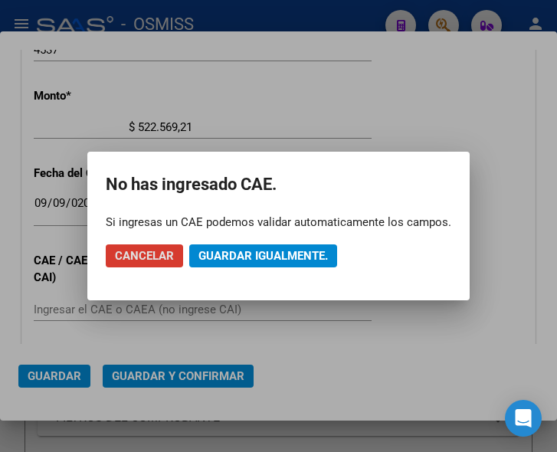  I want to click on span: Cancelar, so click(144, 256).